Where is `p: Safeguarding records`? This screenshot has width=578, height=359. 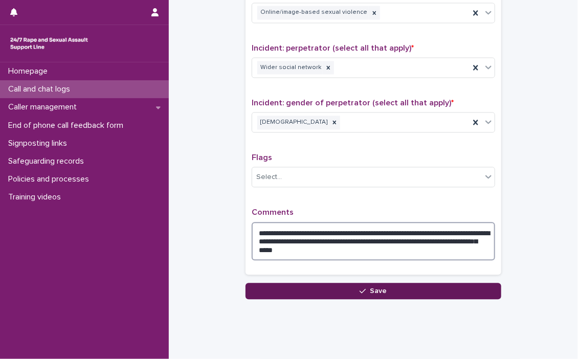
p: Safeguarding records is located at coordinates (48, 161).